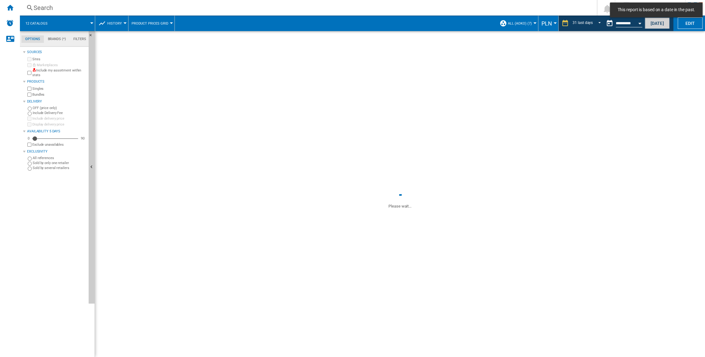 The height and width of the screenshot is (357, 705). What do you see at coordinates (59, 108) in the screenshot?
I see `label: OFF (price only)` at bounding box center [59, 108].